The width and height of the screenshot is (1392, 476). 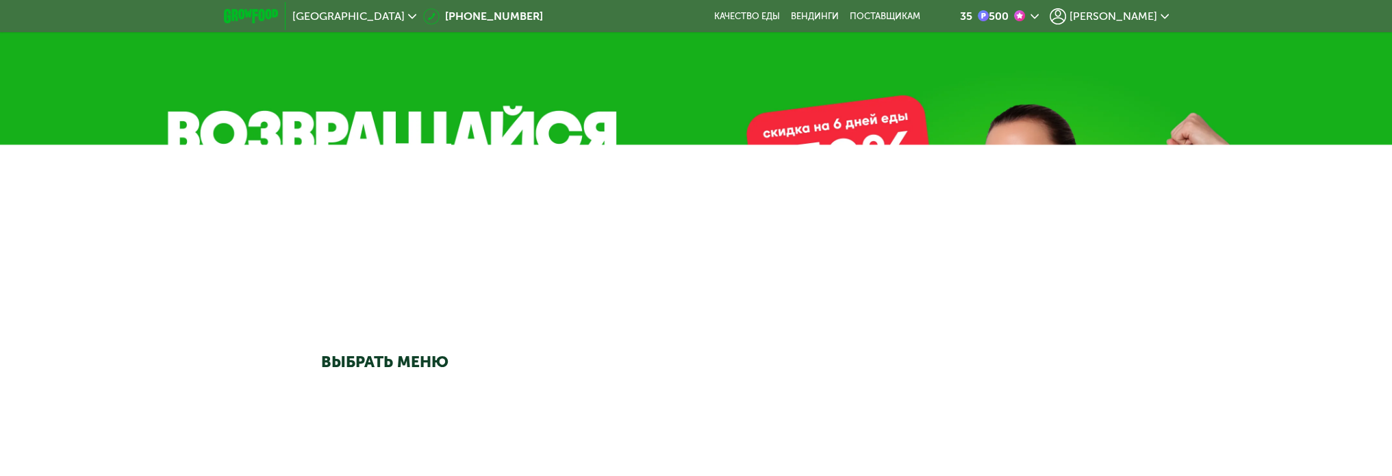 What do you see at coordinates (885, 16) in the screenshot?
I see `div: поставщикам` at bounding box center [885, 16].